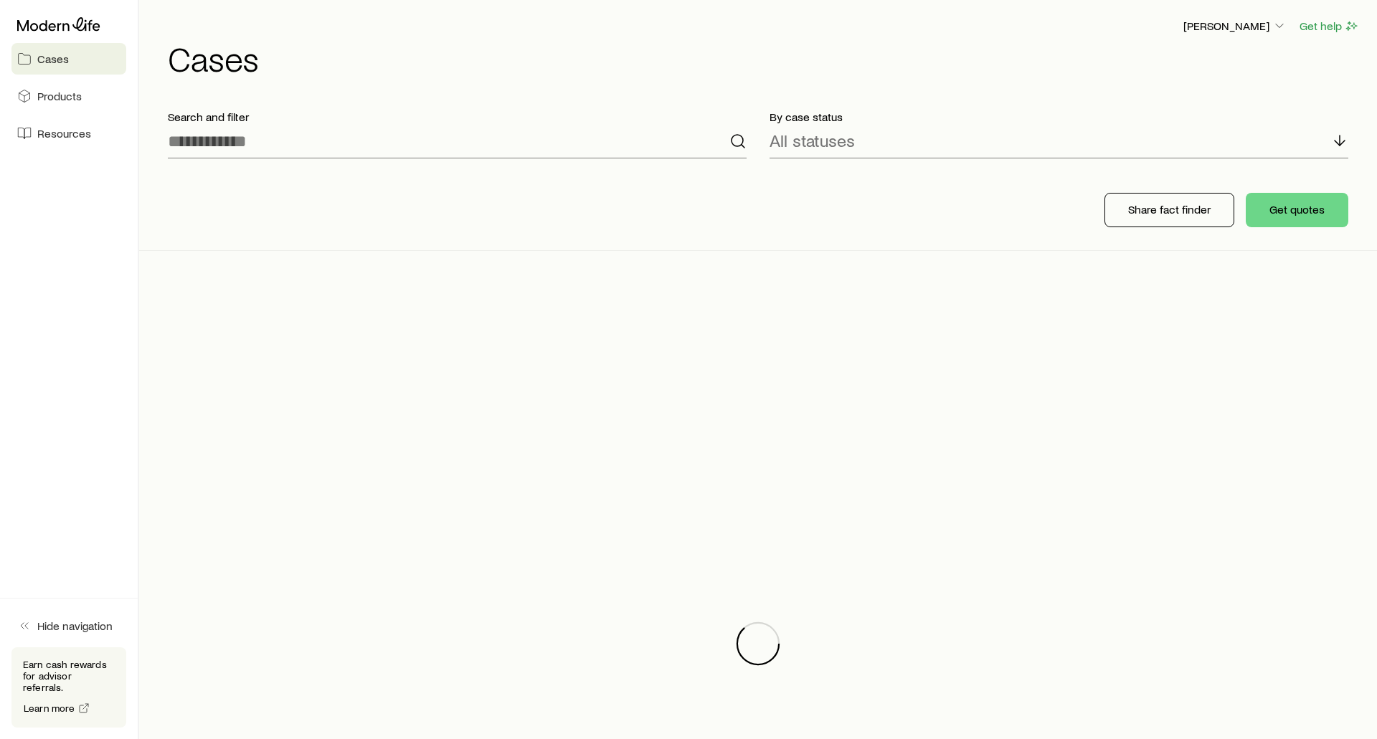 This screenshot has width=1377, height=739. Describe the element at coordinates (764, 58) in the screenshot. I see `h1: Cases` at that location.